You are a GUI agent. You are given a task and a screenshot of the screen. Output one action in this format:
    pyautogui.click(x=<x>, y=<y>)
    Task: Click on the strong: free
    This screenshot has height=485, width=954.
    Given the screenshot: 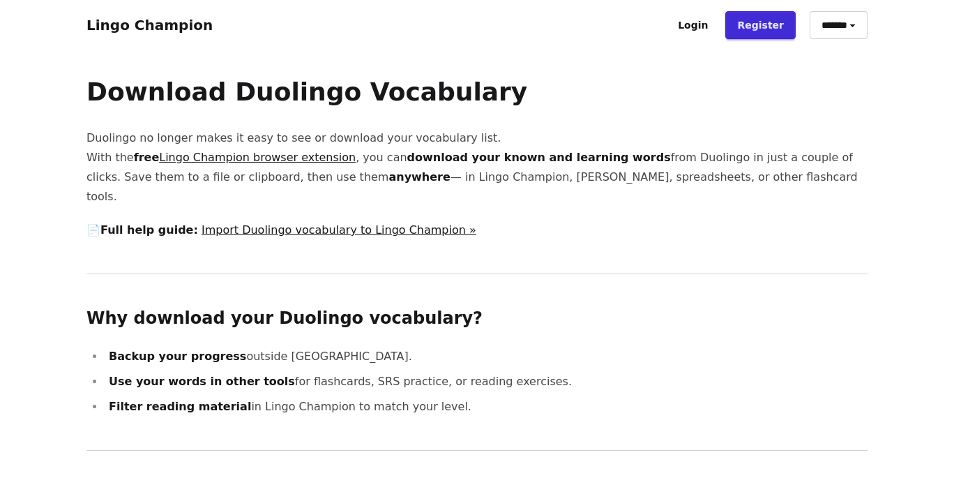 What is the action you would take?
    pyautogui.click(x=245, y=157)
    